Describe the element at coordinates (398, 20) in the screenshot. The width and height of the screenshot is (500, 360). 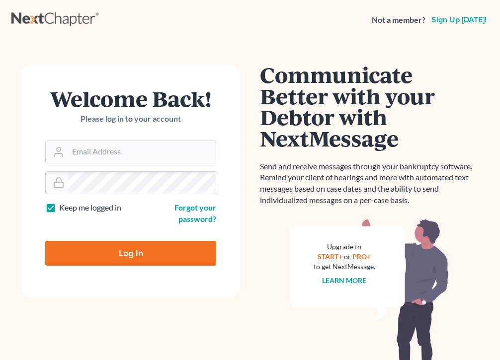
I see `strong: Not a member?` at that location.